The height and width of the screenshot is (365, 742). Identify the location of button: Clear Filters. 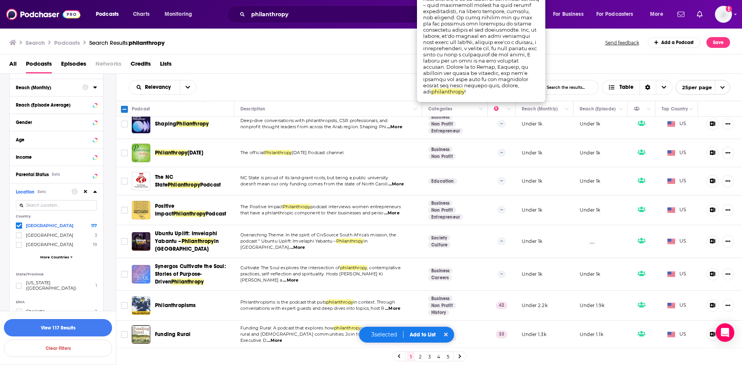
(58, 348).